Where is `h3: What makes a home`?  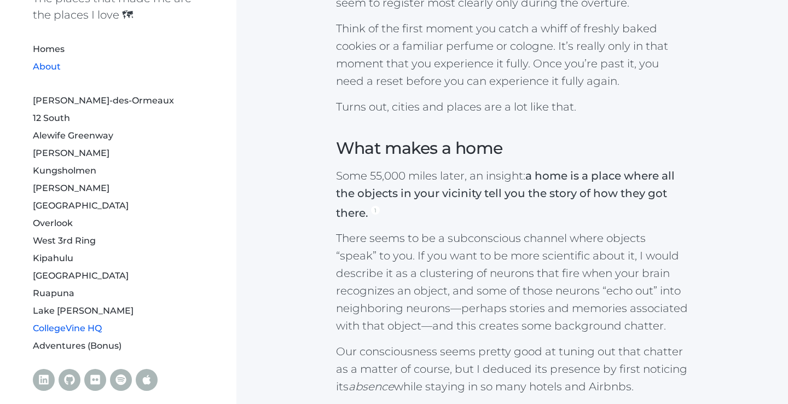 h3: What makes a home is located at coordinates (512, 148).